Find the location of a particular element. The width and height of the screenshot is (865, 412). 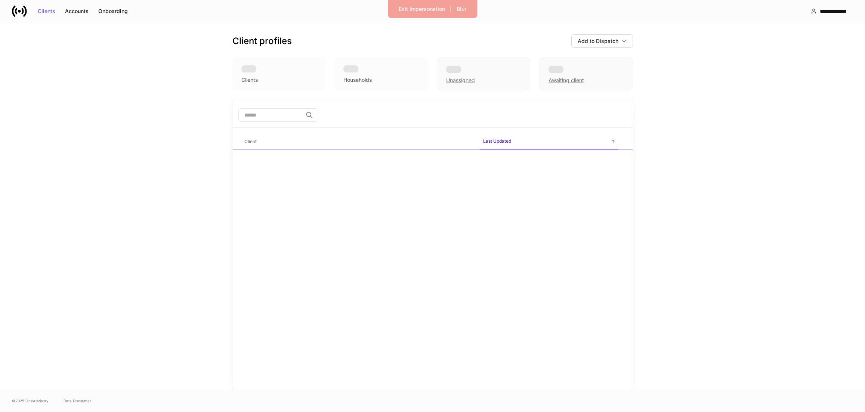

span: Last Updated is located at coordinates (549, 142).